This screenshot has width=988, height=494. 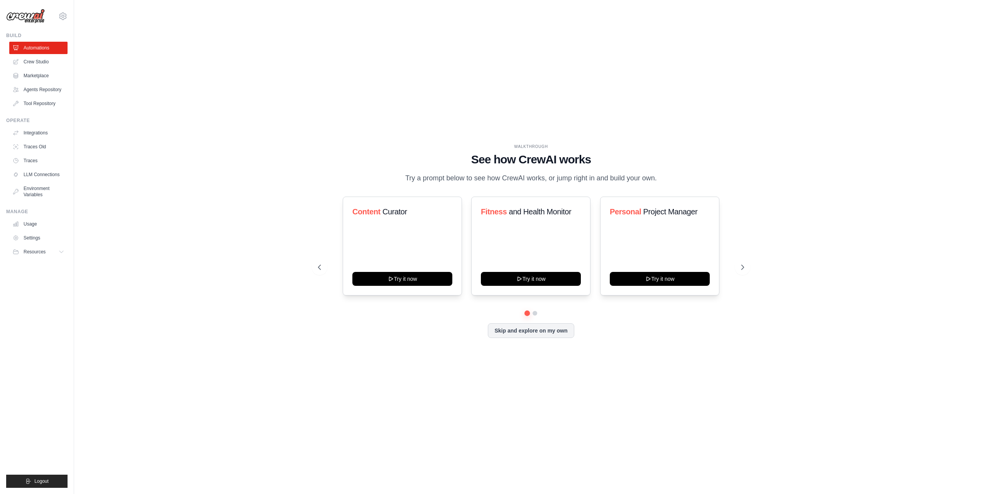 What do you see at coordinates (366, 211) in the screenshot?
I see `span: Content` at bounding box center [366, 211].